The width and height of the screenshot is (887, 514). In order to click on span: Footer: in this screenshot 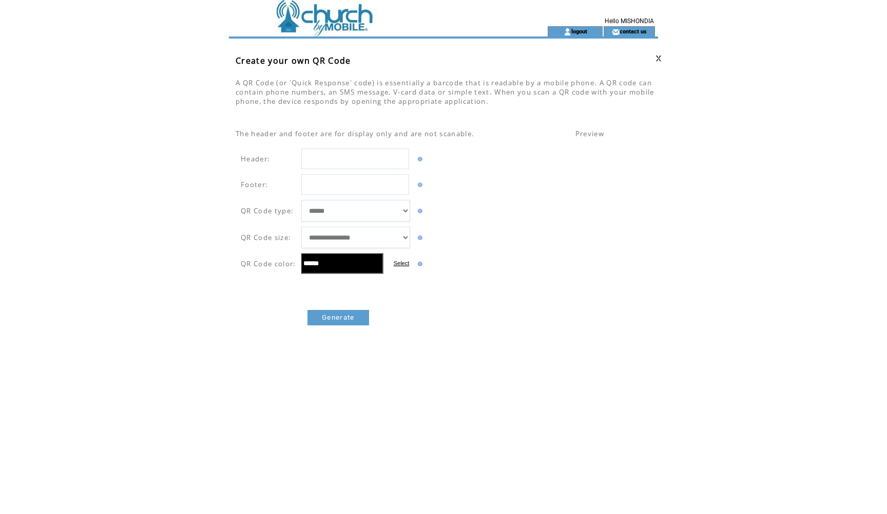, I will do `click(254, 184)`.